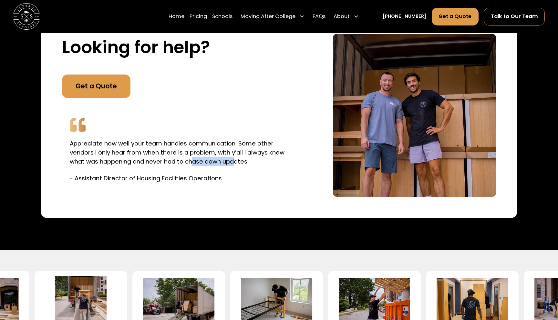 This screenshot has height=320, width=558. Describe the element at coordinates (184, 152) in the screenshot. I see `p: Appreciate how well your team handles communication. Some other vendors I only hear from when the...` at that location.